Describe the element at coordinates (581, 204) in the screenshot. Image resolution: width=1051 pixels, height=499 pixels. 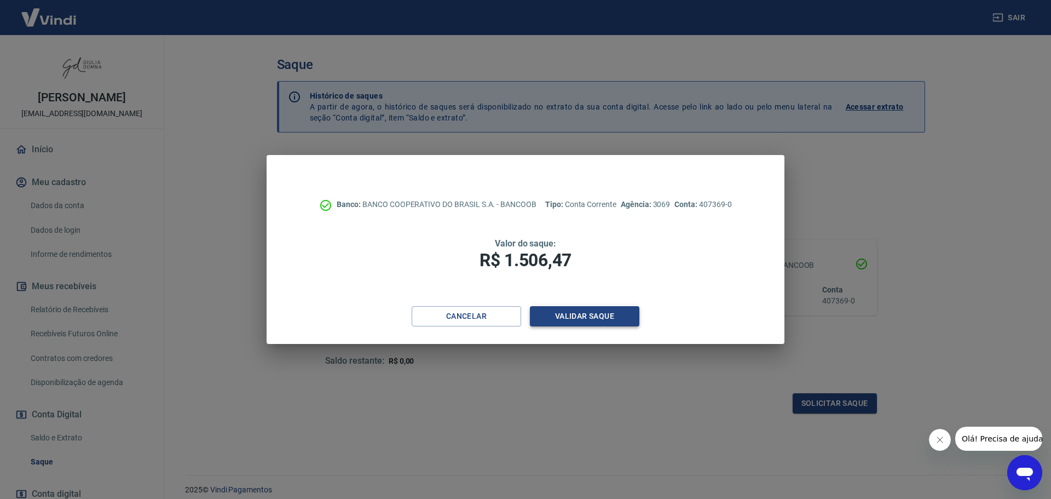
I see `p: Conta Corrente` at that location.